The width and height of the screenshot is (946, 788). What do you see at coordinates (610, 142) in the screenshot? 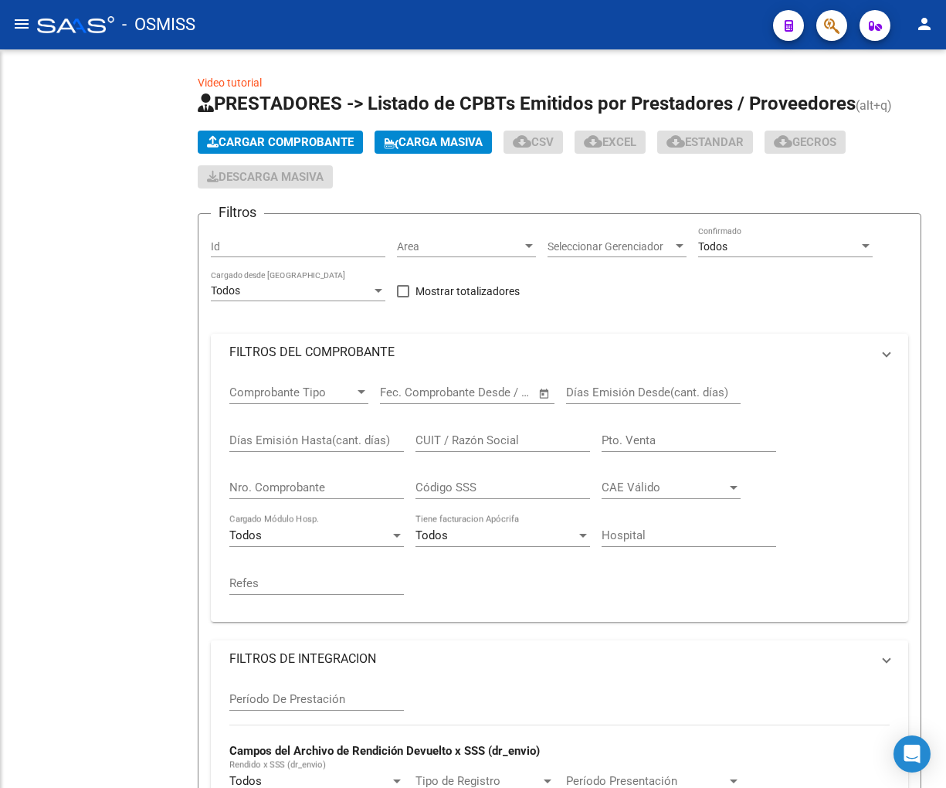
I see `span: EXCEL` at bounding box center [610, 142].